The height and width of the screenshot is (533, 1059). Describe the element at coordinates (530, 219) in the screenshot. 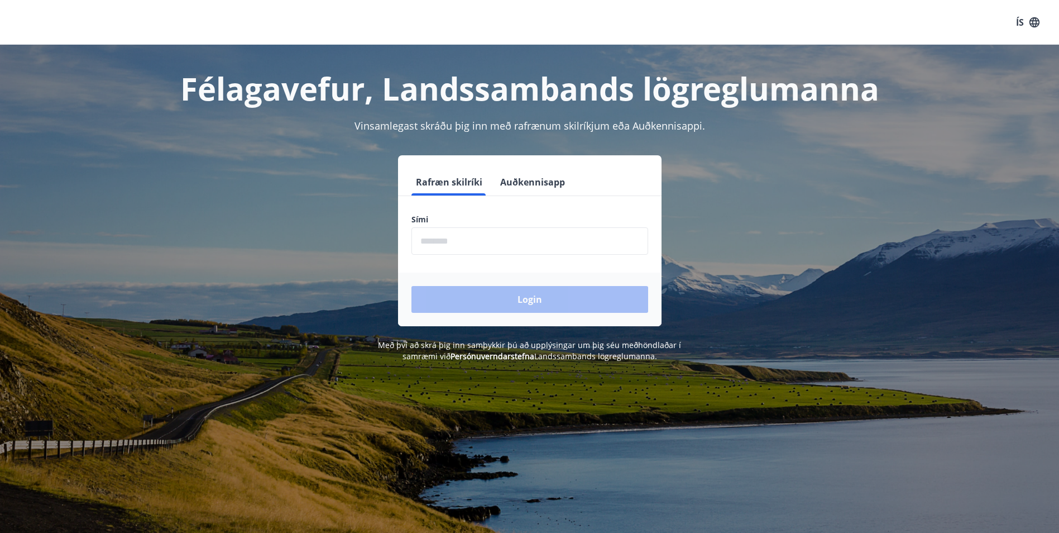

I see `label: Sími` at that location.